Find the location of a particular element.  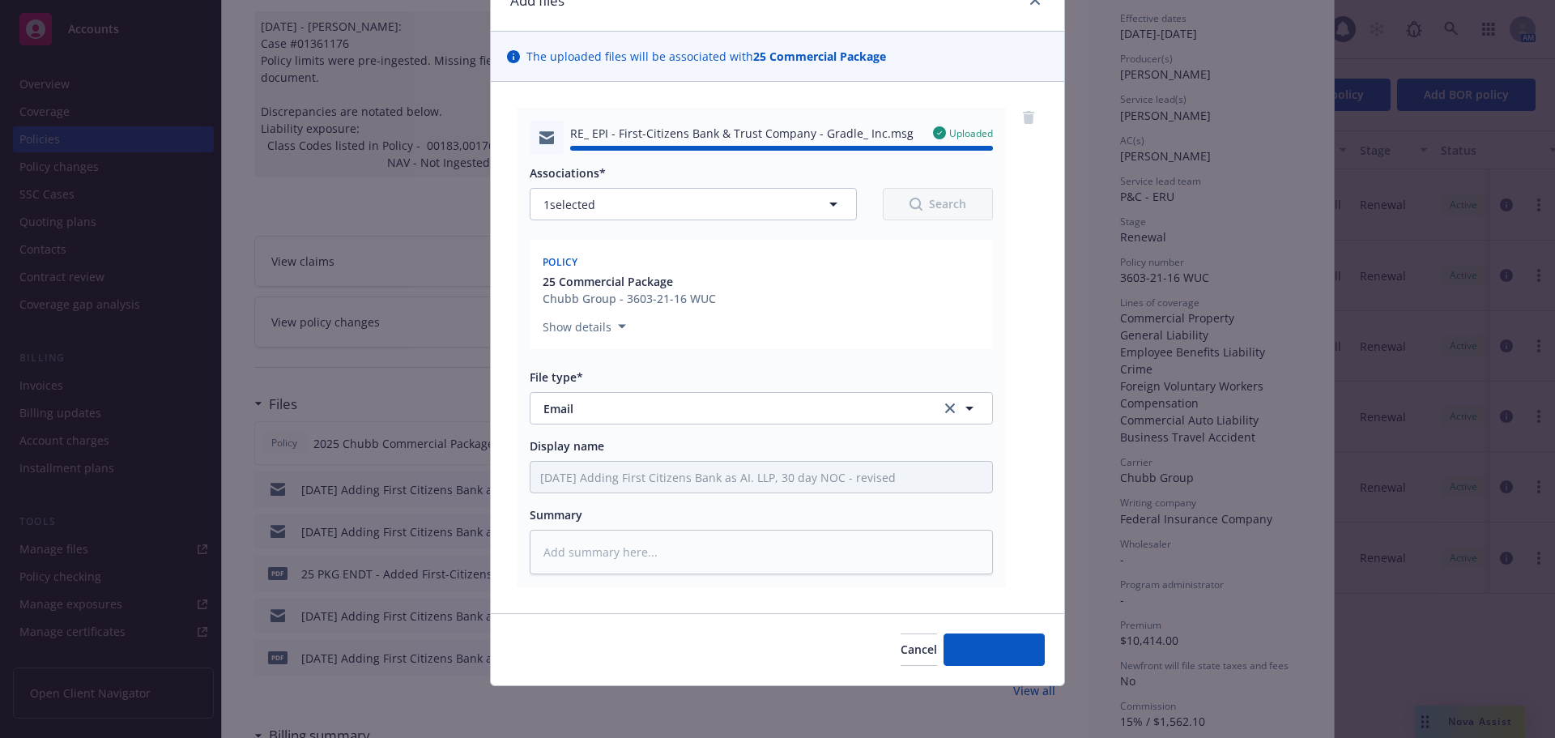

span: Display name is located at coordinates (567, 445).